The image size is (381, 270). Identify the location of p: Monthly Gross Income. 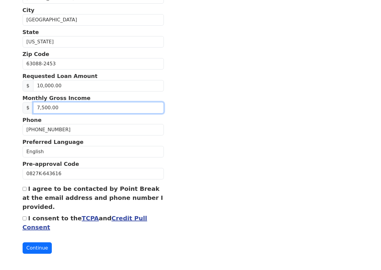
(93, 98).